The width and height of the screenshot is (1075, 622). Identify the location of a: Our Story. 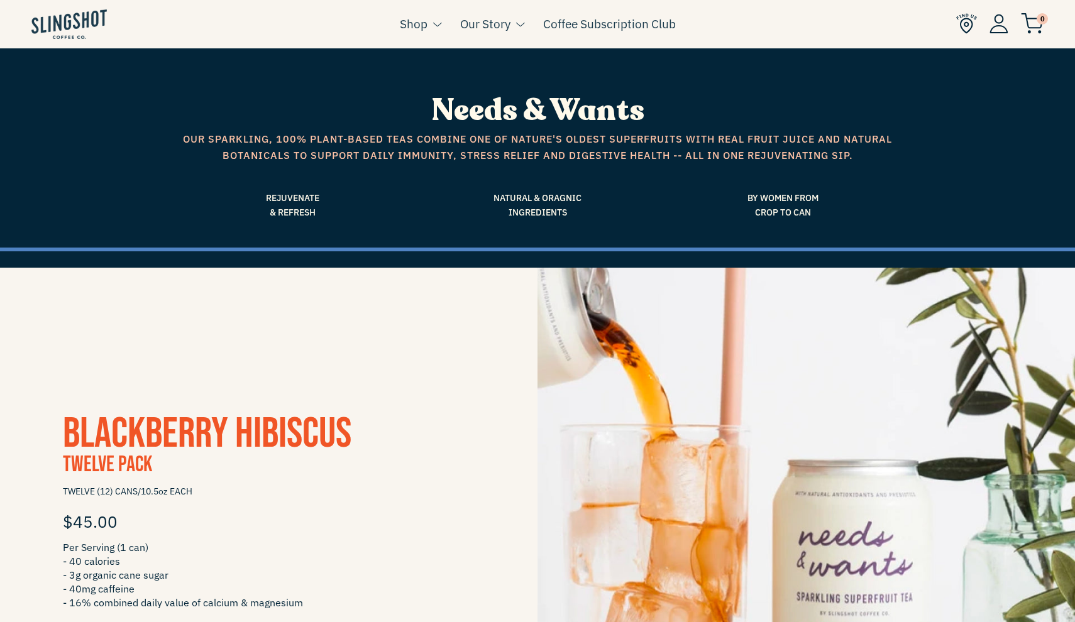
(485, 24).